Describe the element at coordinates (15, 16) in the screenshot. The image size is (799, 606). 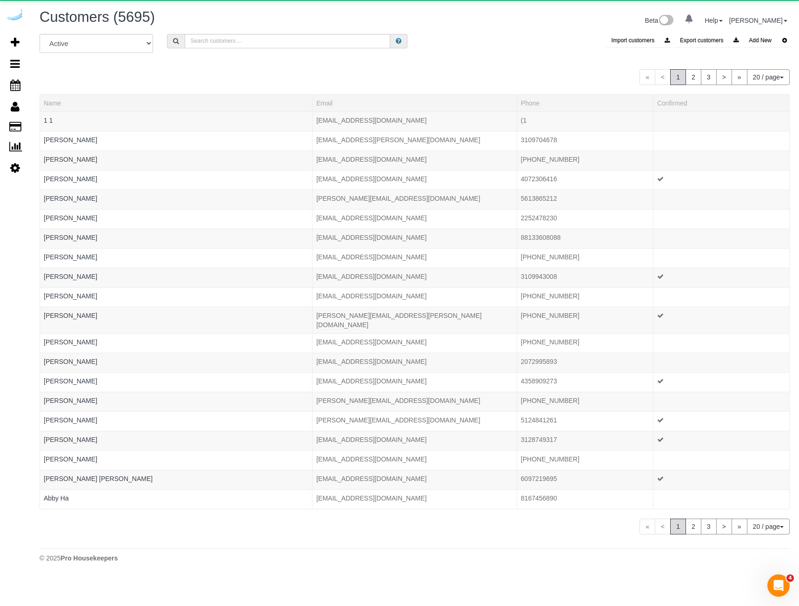
I see `a: Automaid Logo` at that location.